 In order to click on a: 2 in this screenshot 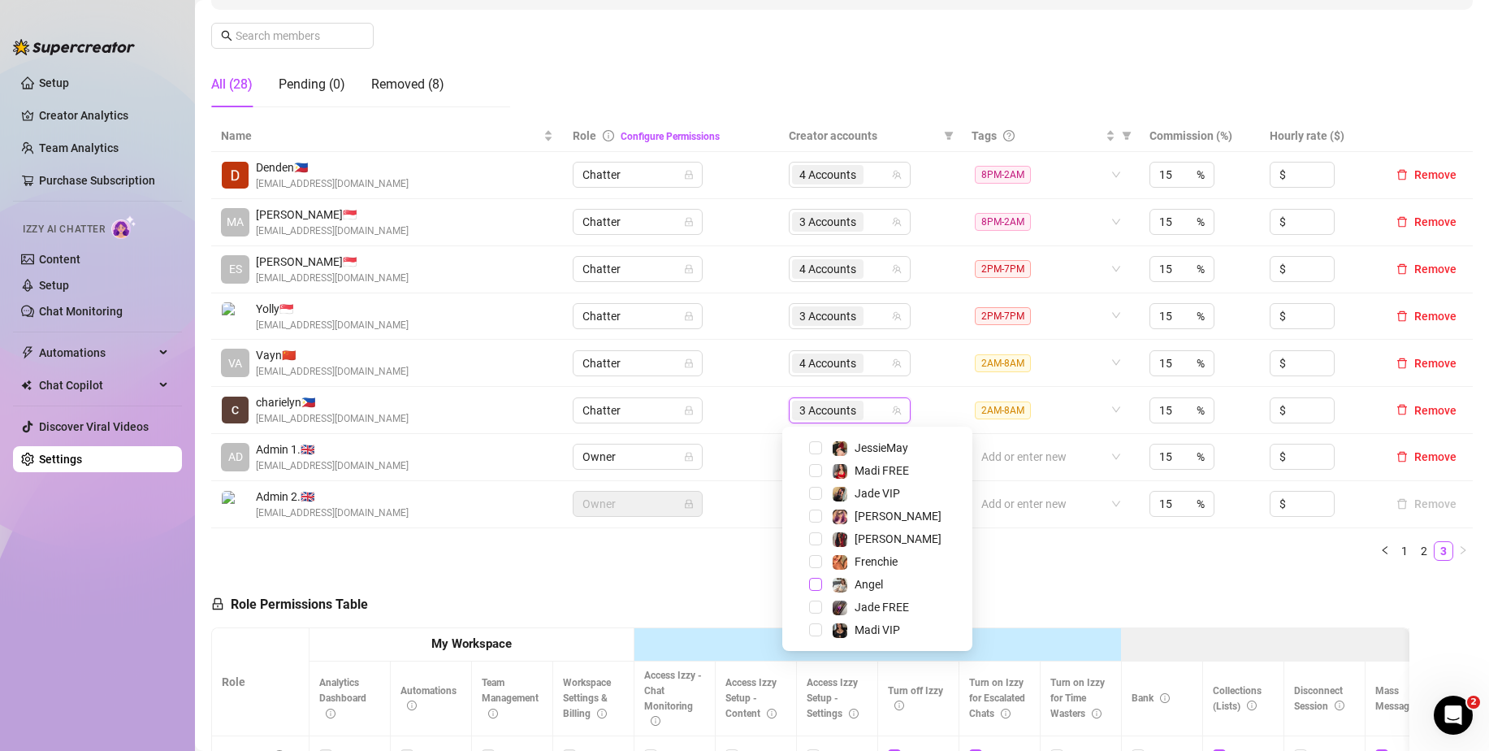, I will do `click(1424, 551)`.